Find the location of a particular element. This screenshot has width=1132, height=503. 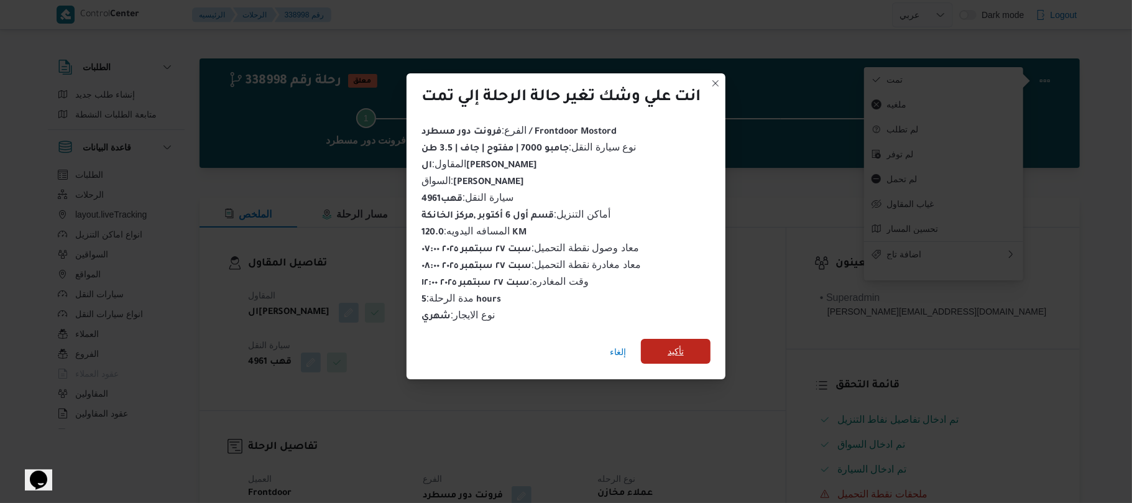

b: سبت ٢٧ سبتمبر ٢٠٢٥ ٠٧:٠٠ is located at coordinates (476, 250).